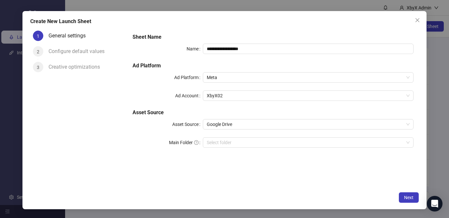 The height and width of the screenshot is (218, 449). What do you see at coordinates (308, 49) in the screenshot?
I see `input: Name` at bounding box center [308, 49].